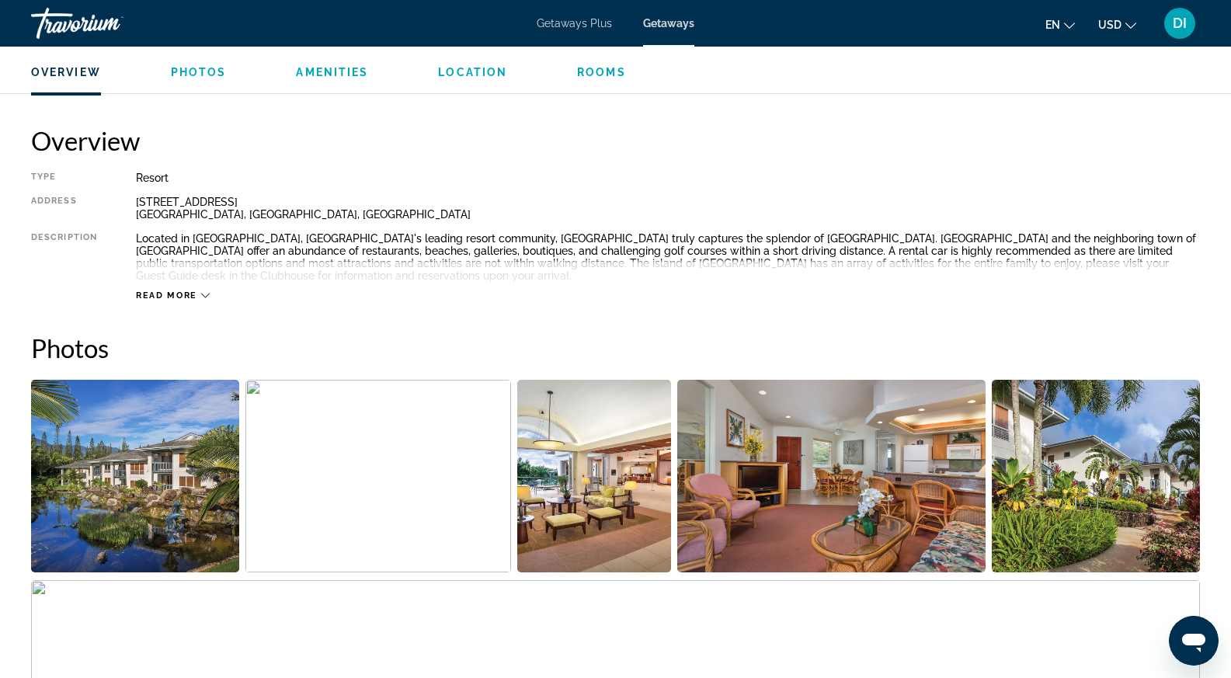  I want to click on span: Getaways Plus, so click(574, 23).